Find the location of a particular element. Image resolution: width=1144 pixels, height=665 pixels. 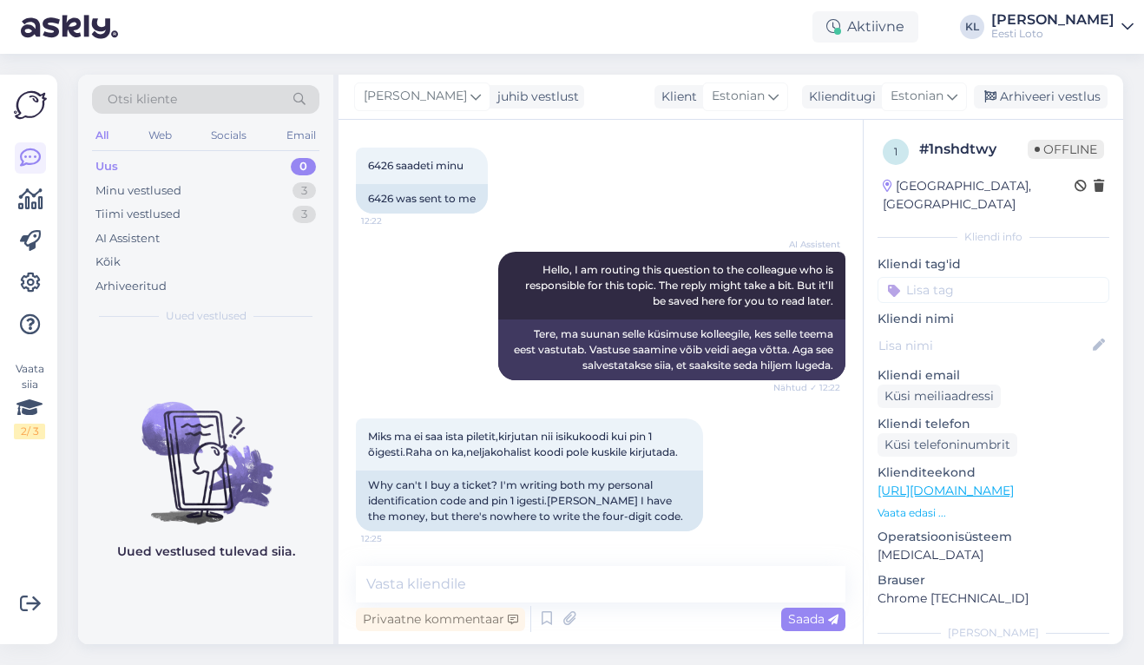

p: Operatsioonisüsteem is located at coordinates (993, 536).